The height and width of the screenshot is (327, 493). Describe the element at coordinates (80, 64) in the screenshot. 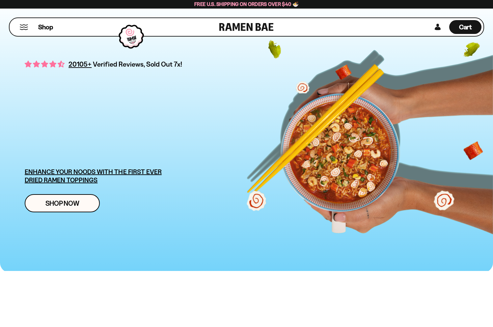

I see `span: 20105+` at that location.